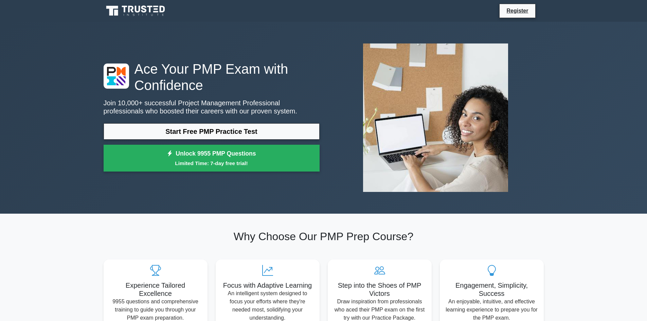 The height and width of the screenshot is (321, 647). I want to click on a: Register, so click(517, 11).